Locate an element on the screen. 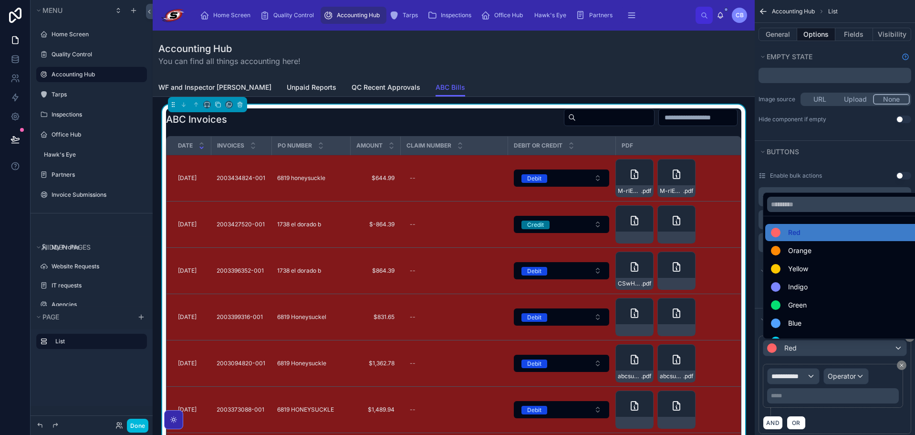  span: 2003396352-001 is located at coordinates (240, 271).